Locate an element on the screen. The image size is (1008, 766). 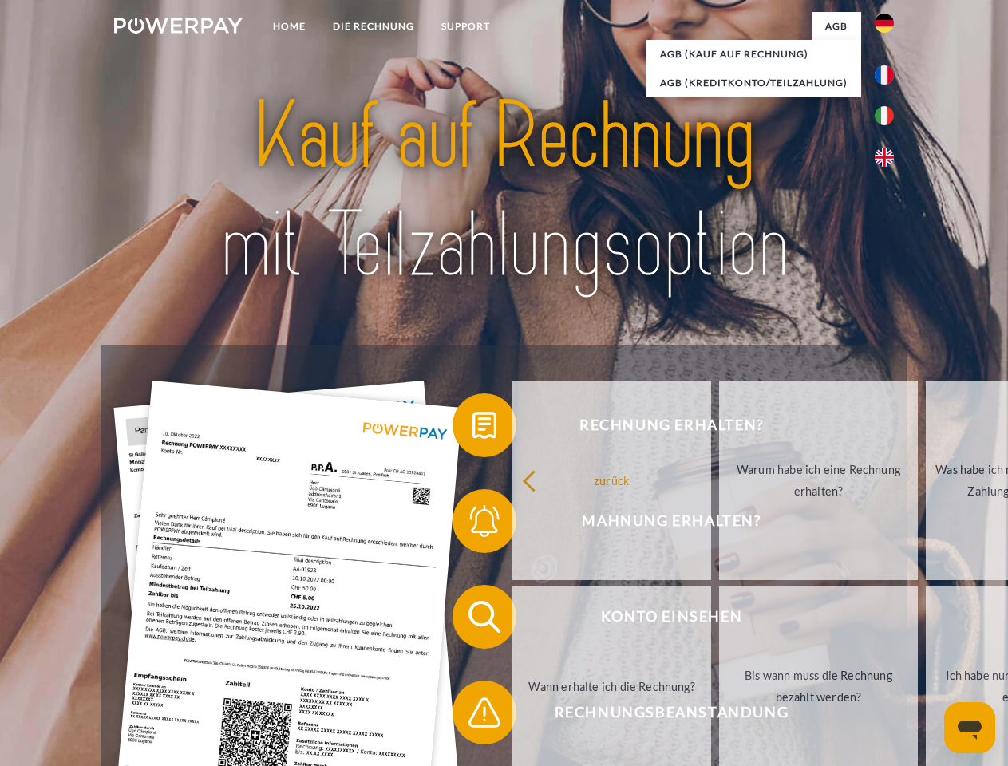
a: AGB (Kreditkonto/Teilzahlung) is located at coordinates (753, 83).